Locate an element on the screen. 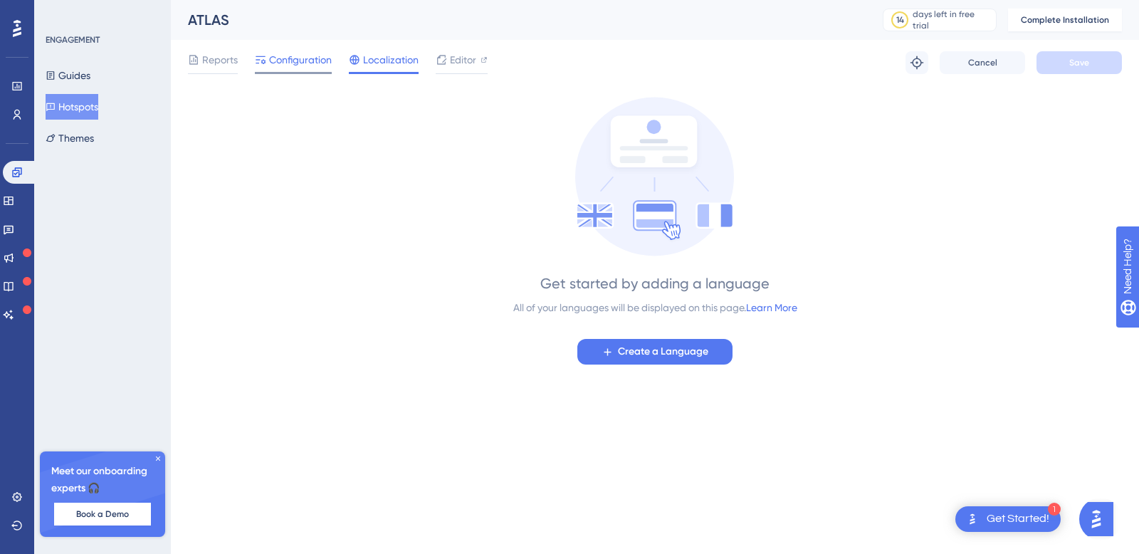 The image size is (1139, 554). div: Open Get Started! checklist, remaining modules: 1 is located at coordinates (1008, 519).